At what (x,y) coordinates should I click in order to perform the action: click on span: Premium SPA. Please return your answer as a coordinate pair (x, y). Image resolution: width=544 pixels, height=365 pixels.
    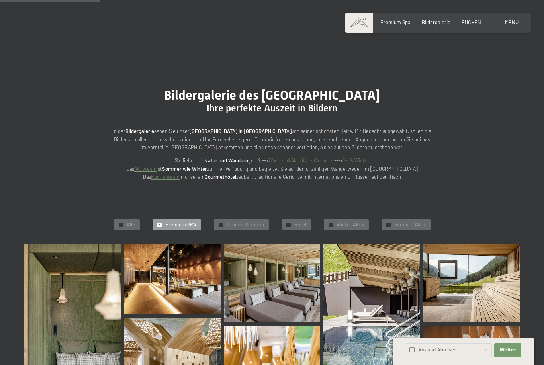
    Looking at the image, I should click on (181, 225).